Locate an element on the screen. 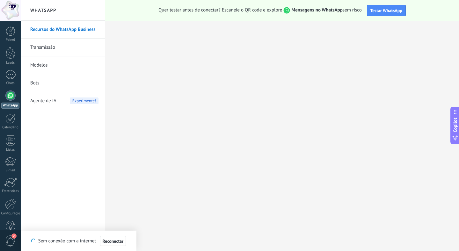 Image resolution: width=459 pixels, height=251 pixels. a: Agente de IA Experimente! is located at coordinates (64, 101).